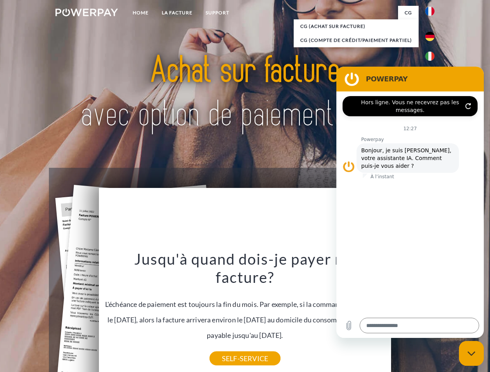 This screenshot has height=372, width=490. What do you see at coordinates (177, 13) in the screenshot?
I see `a: LA FACTURE` at bounding box center [177, 13].